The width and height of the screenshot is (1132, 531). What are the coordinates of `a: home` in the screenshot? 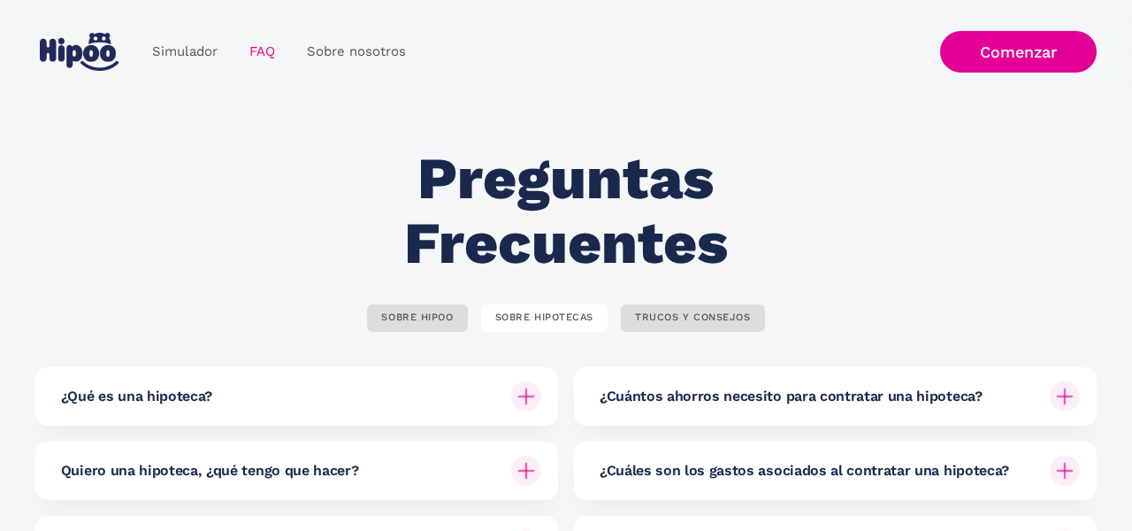 It's located at (79, 51).